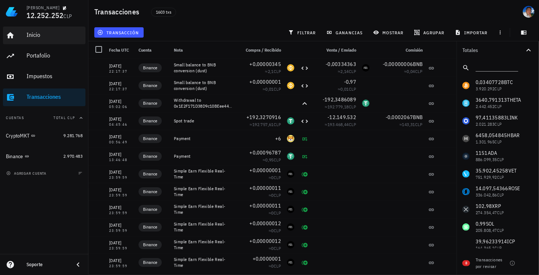 The height and width of the screenshot is (275, 539). I want to click on span: -0,97, so click(350, 82).